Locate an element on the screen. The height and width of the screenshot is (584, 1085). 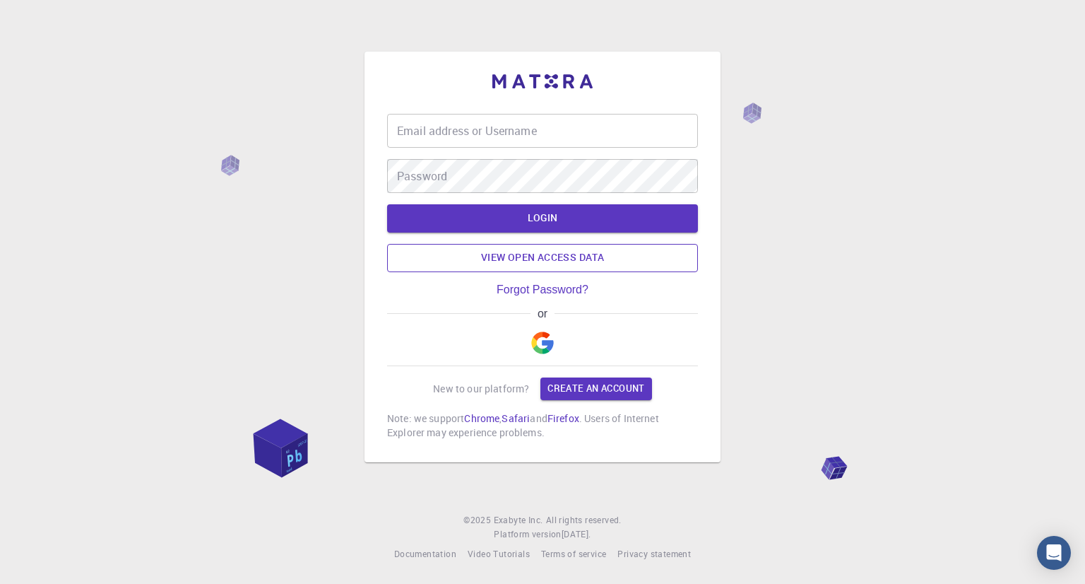
a: Documentation is located at coordinates (425, 554).